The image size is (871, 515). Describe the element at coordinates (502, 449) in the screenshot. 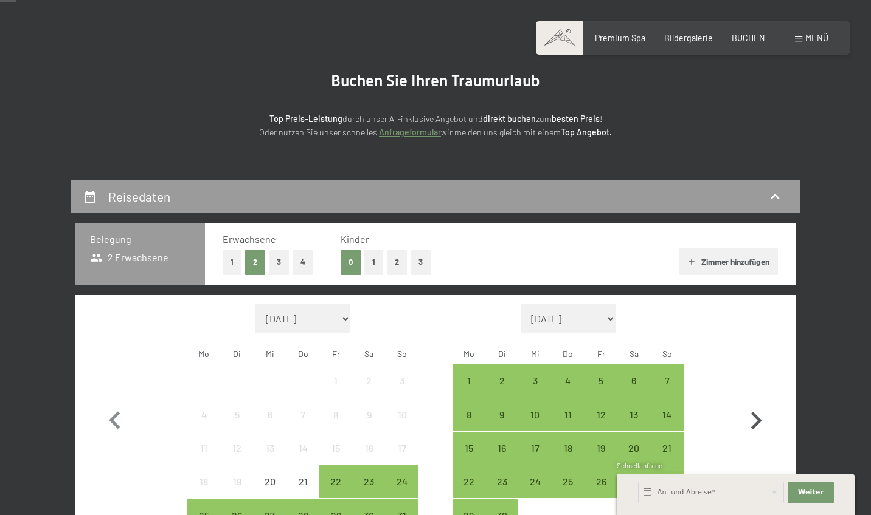

I see `div: Tue Sep 16 2025` at that location.